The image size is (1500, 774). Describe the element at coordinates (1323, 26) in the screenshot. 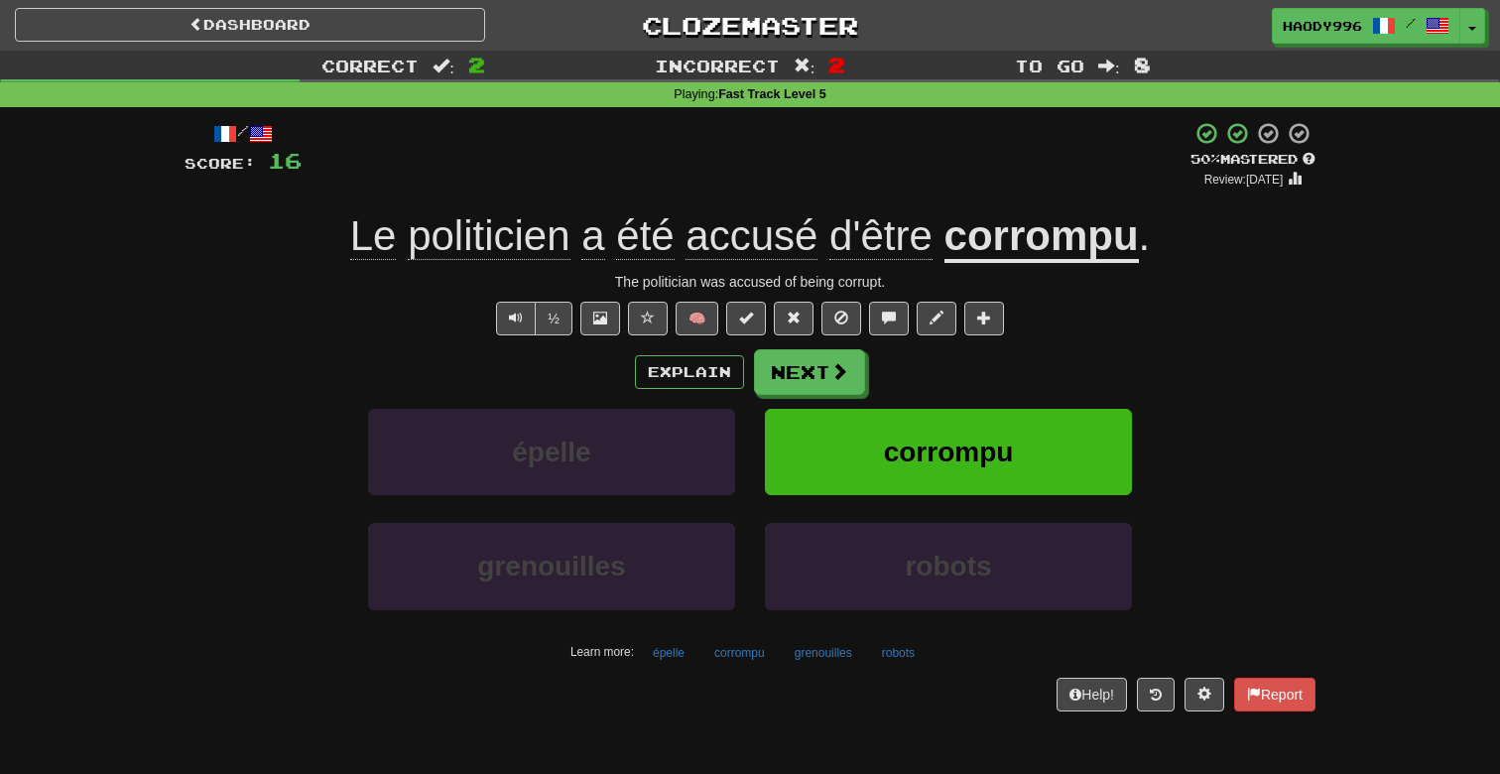

I see `span: haody996` at that location.